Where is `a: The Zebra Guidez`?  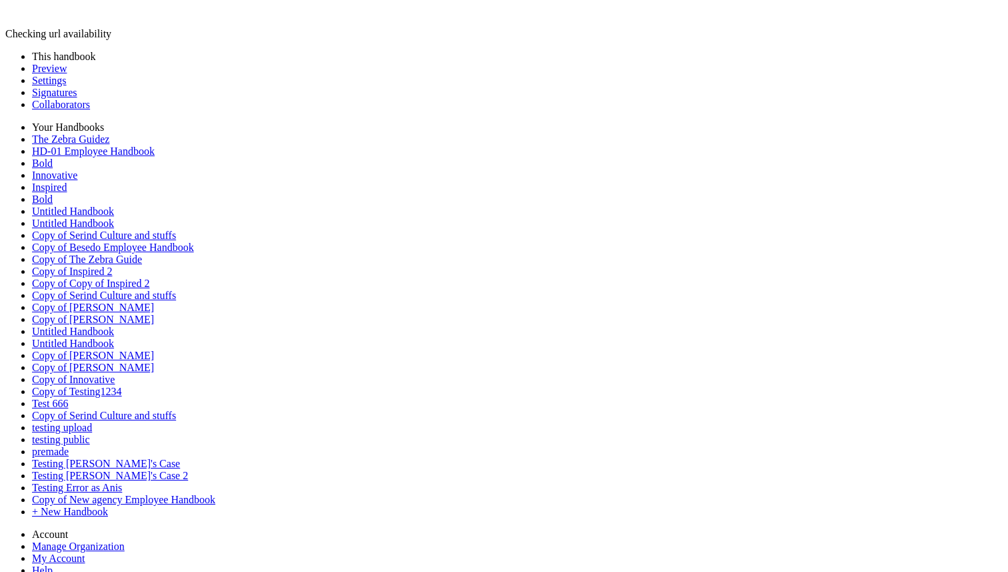 a: The Zebra Guidez is located at coordinates (71, 139).